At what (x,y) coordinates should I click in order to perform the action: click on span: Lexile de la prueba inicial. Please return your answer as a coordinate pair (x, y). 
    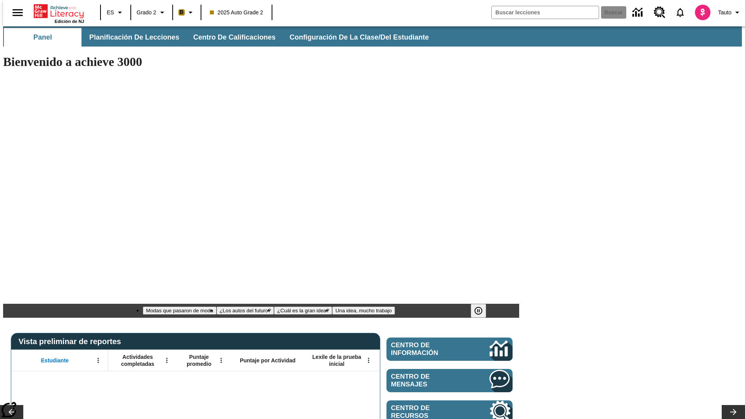
    Looking at the image, I should click on (337, 360).